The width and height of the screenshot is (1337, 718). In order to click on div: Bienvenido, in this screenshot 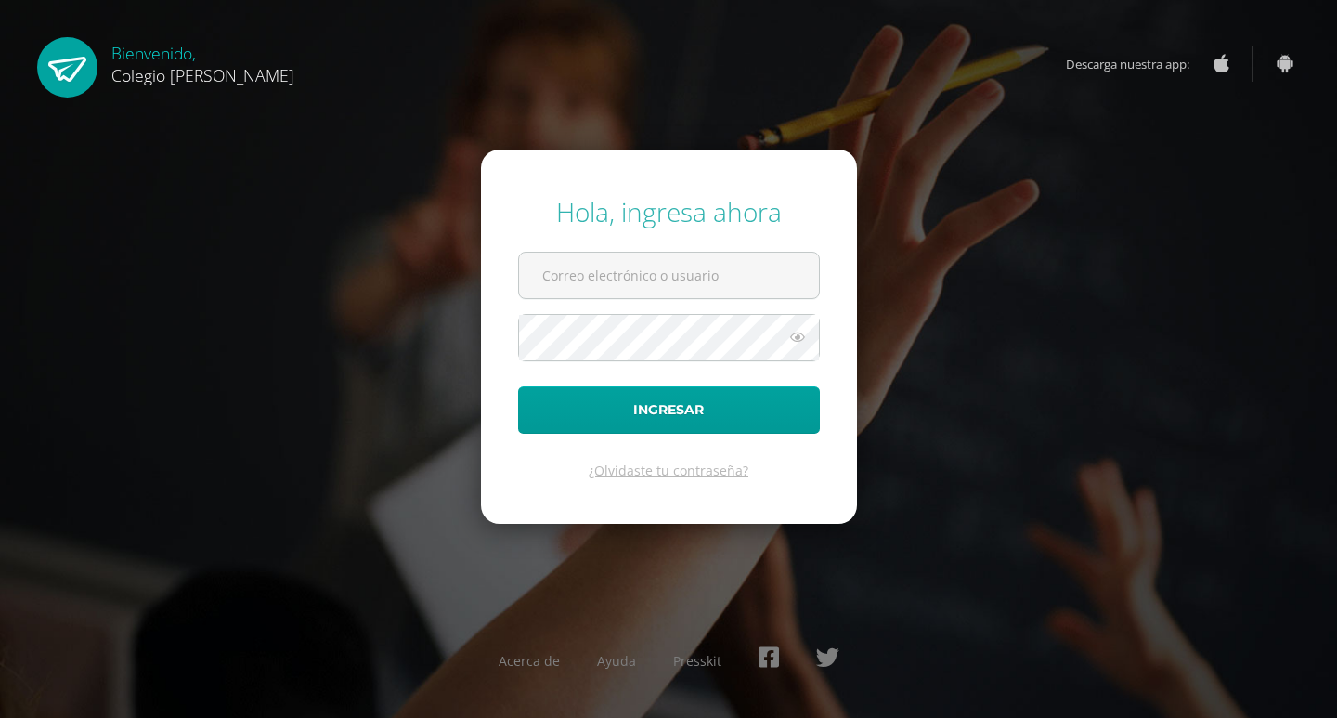, I will do `click(202, 61)`.